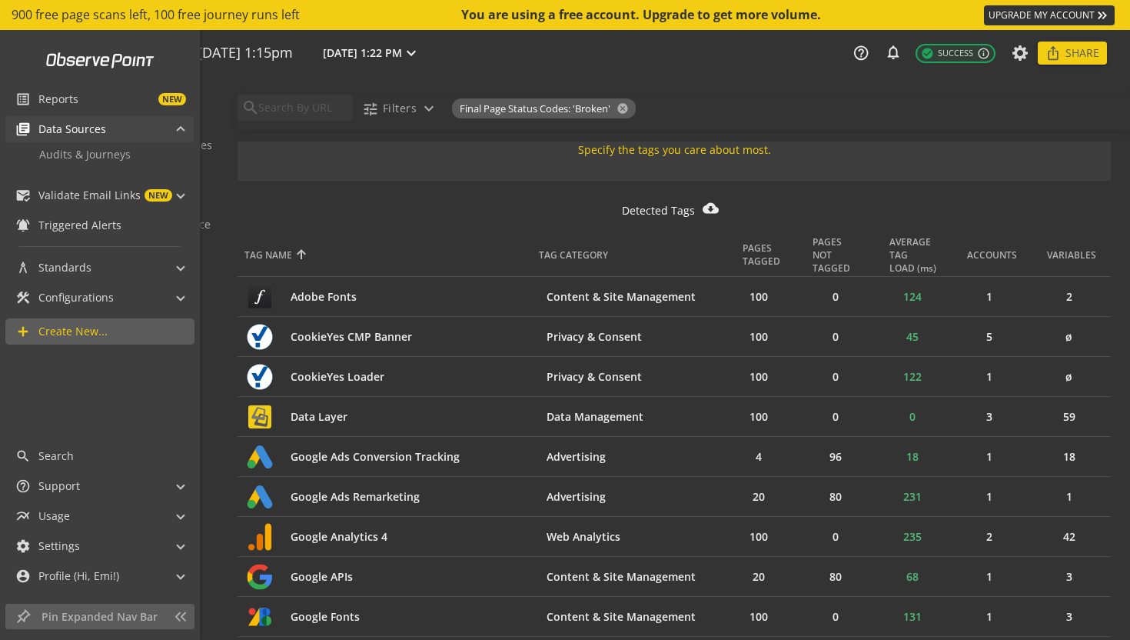 The image size is (1130, 640). Describe the element at coordinates (370, 108) in the screenshot. I see `mat-icon: tune` at that location.